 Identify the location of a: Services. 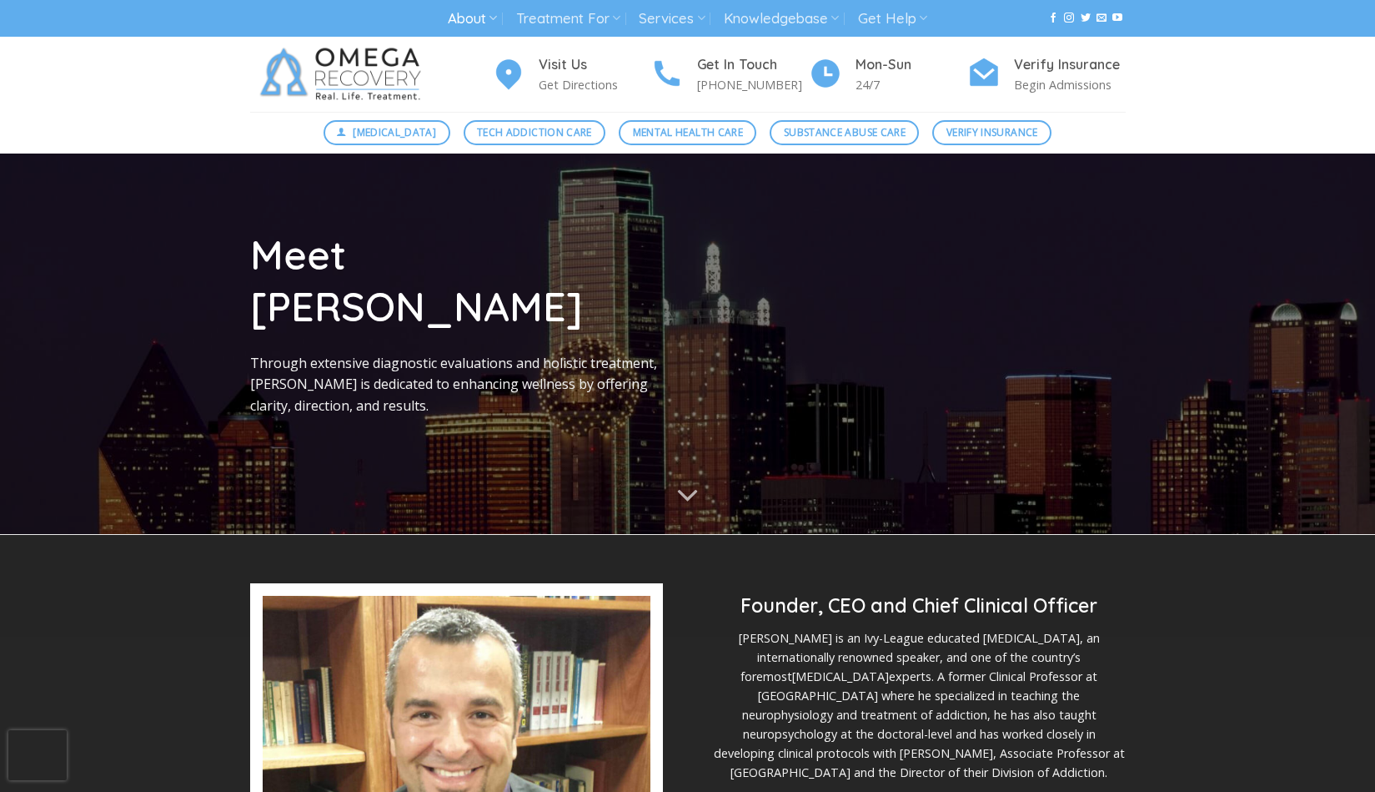
(671, 18).